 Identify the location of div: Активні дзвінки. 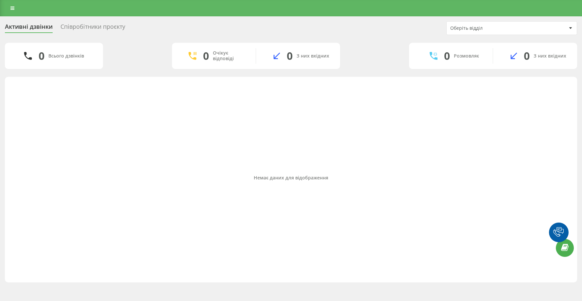
(29, 28).